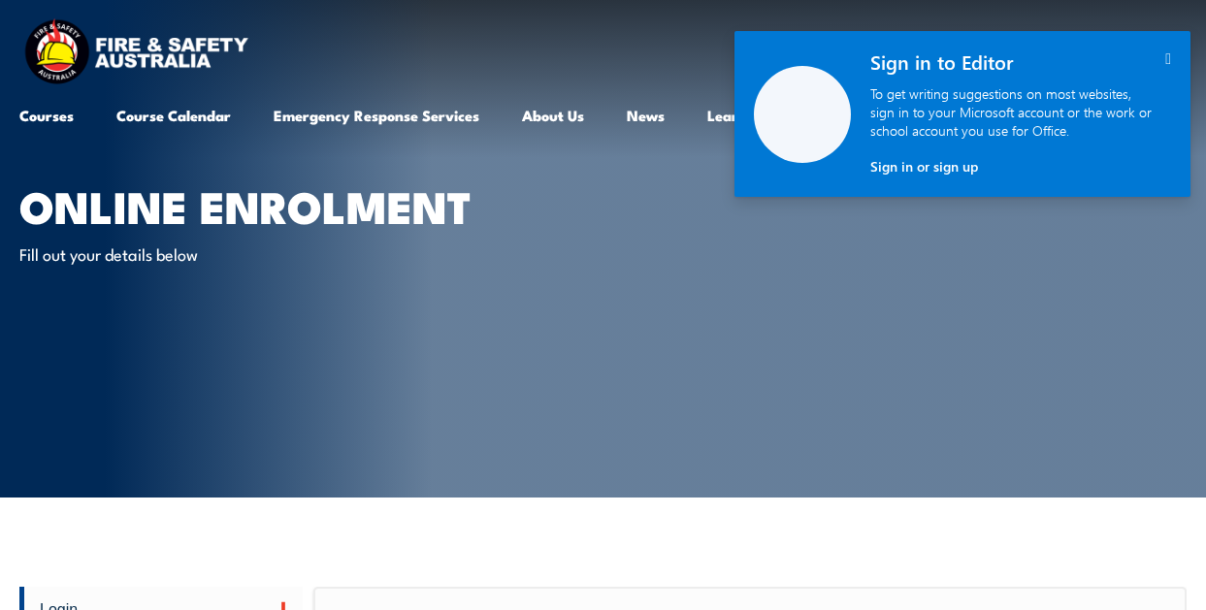 This screenshot has width=1206, height=610. I want to click on a: Courses, so click(47, 115).